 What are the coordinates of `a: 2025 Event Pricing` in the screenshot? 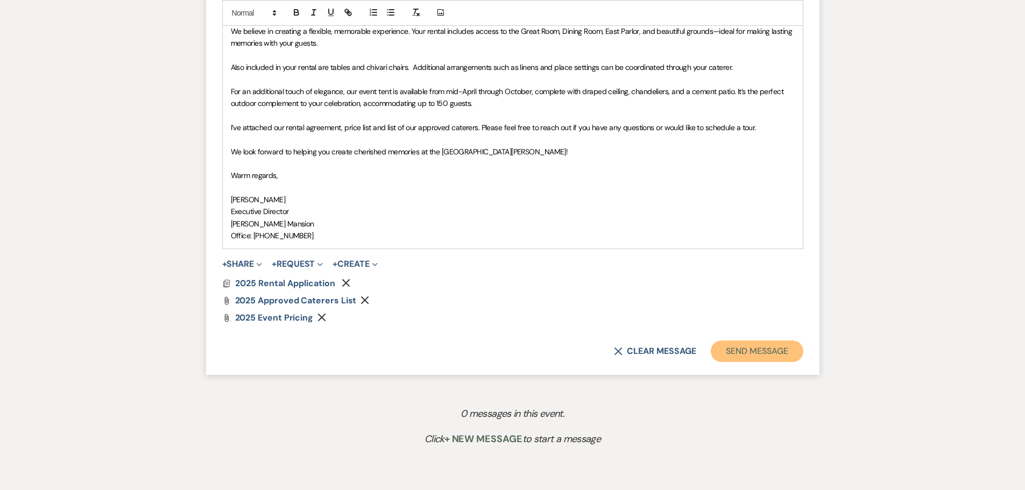 It's located at (274, 318).